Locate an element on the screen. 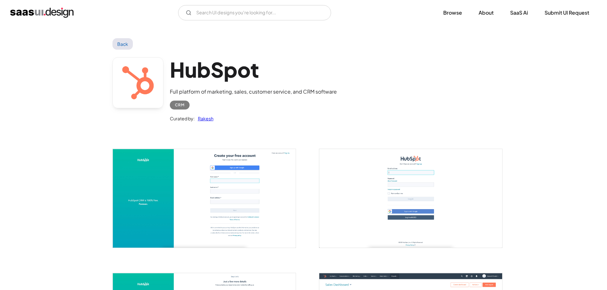 This screenshot has height=290, width=607. a: About is located at coordinates (486, 13).